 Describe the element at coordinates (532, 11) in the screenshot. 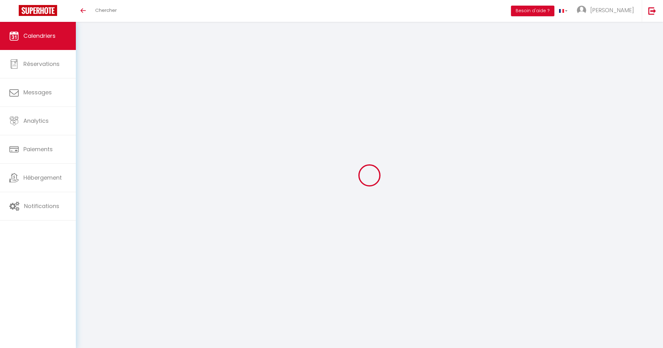

I see `button: Besoin d'aide ?` at that location.